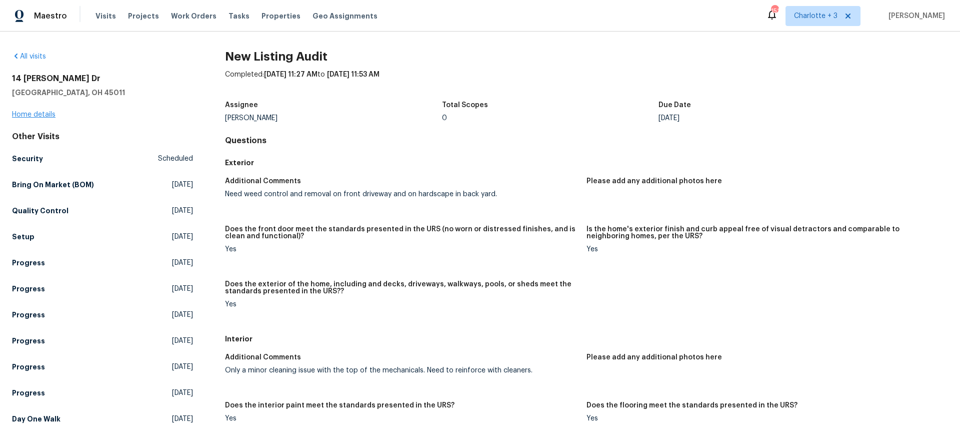 This screenshot has width=960, height=426. What do you see at coordinates (587, 339) in the screenshot?
I see `h5: Interior` at bounding box center [587, 339].